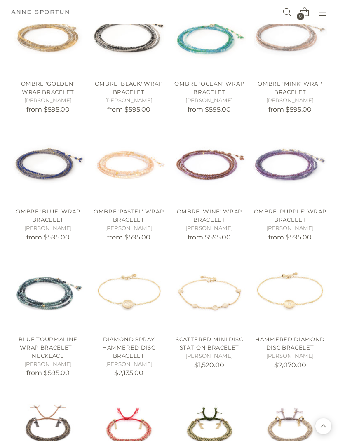 The height and width of the screenshot is (441, 338). What do you see at coordinates (287, 12) in the screenshot?
I see `a: Open search modal` at bounding box center [287, 12].